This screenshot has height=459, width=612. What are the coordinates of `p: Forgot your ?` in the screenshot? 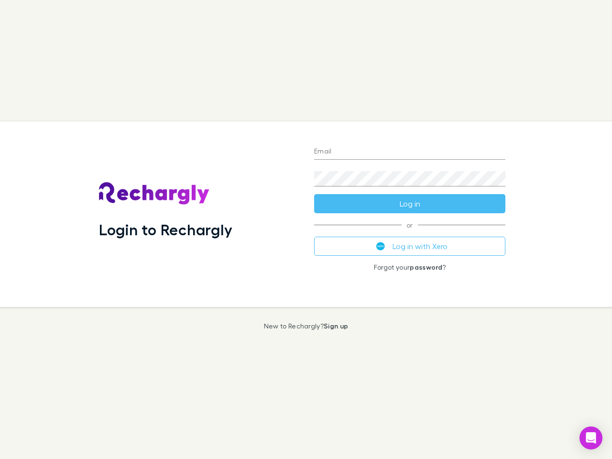 It's located at (410, 267).